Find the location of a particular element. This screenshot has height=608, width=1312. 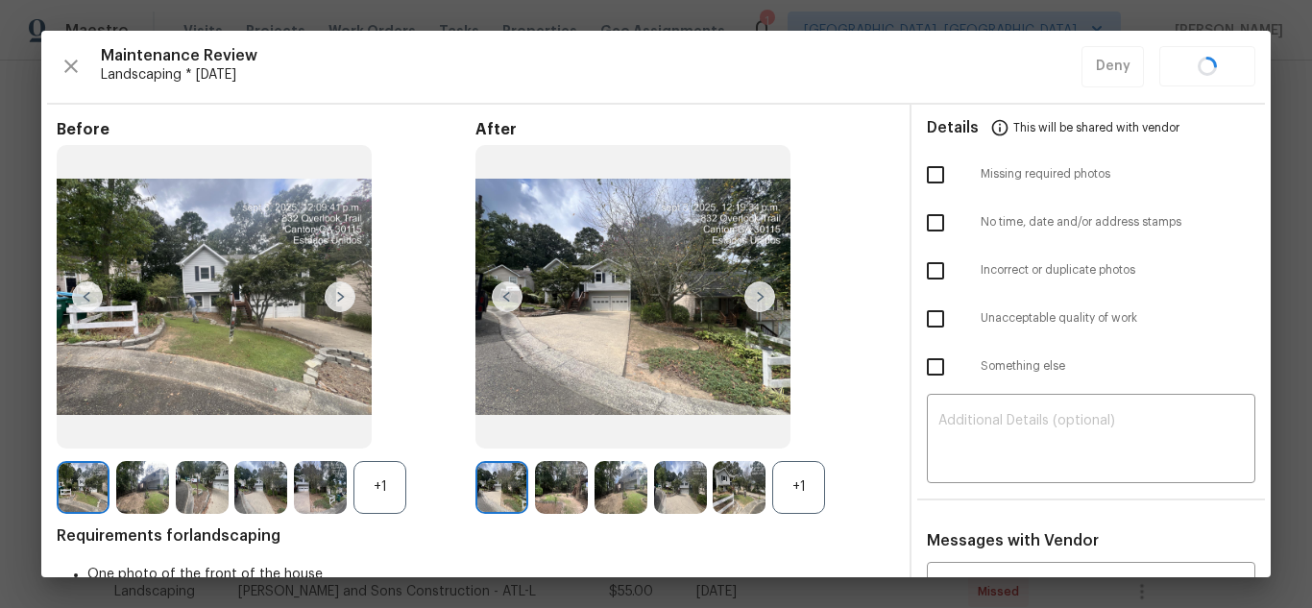

li: One photo of the front of the house is located at coordinates (491, 574).